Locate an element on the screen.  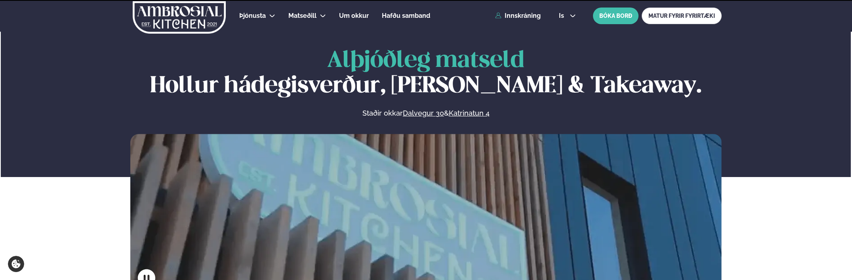
a: Matseðill is located at coordinates (302, 16).